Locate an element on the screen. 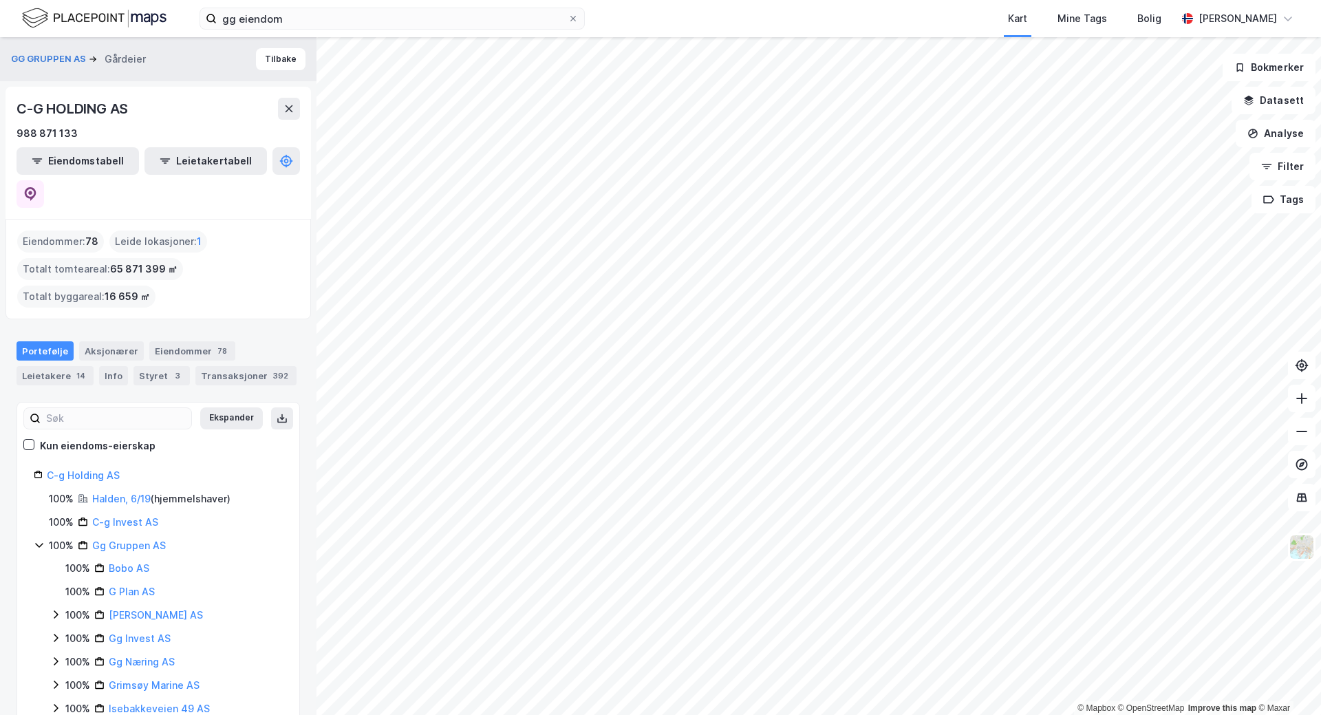 The width and height of the screenshot is (1321, 715). button: Bokmerker is located at coordinates (1269, 67).